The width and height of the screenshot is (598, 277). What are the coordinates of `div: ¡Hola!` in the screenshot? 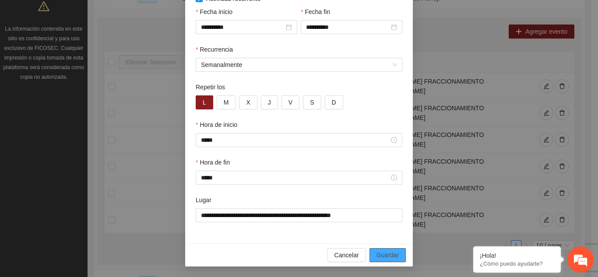 It's located at (517, 255).